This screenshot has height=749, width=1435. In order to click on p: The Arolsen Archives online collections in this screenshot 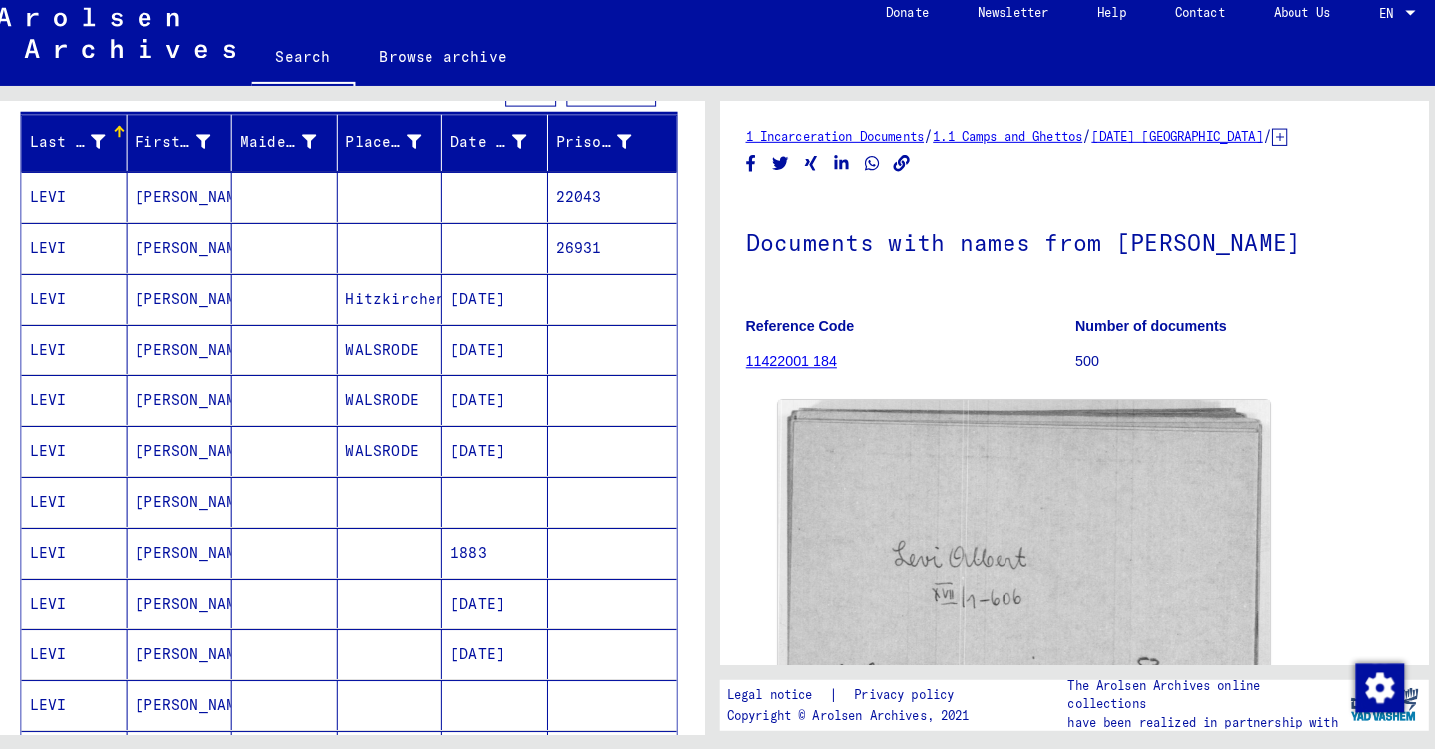, I will do `click(1200, 693)`.